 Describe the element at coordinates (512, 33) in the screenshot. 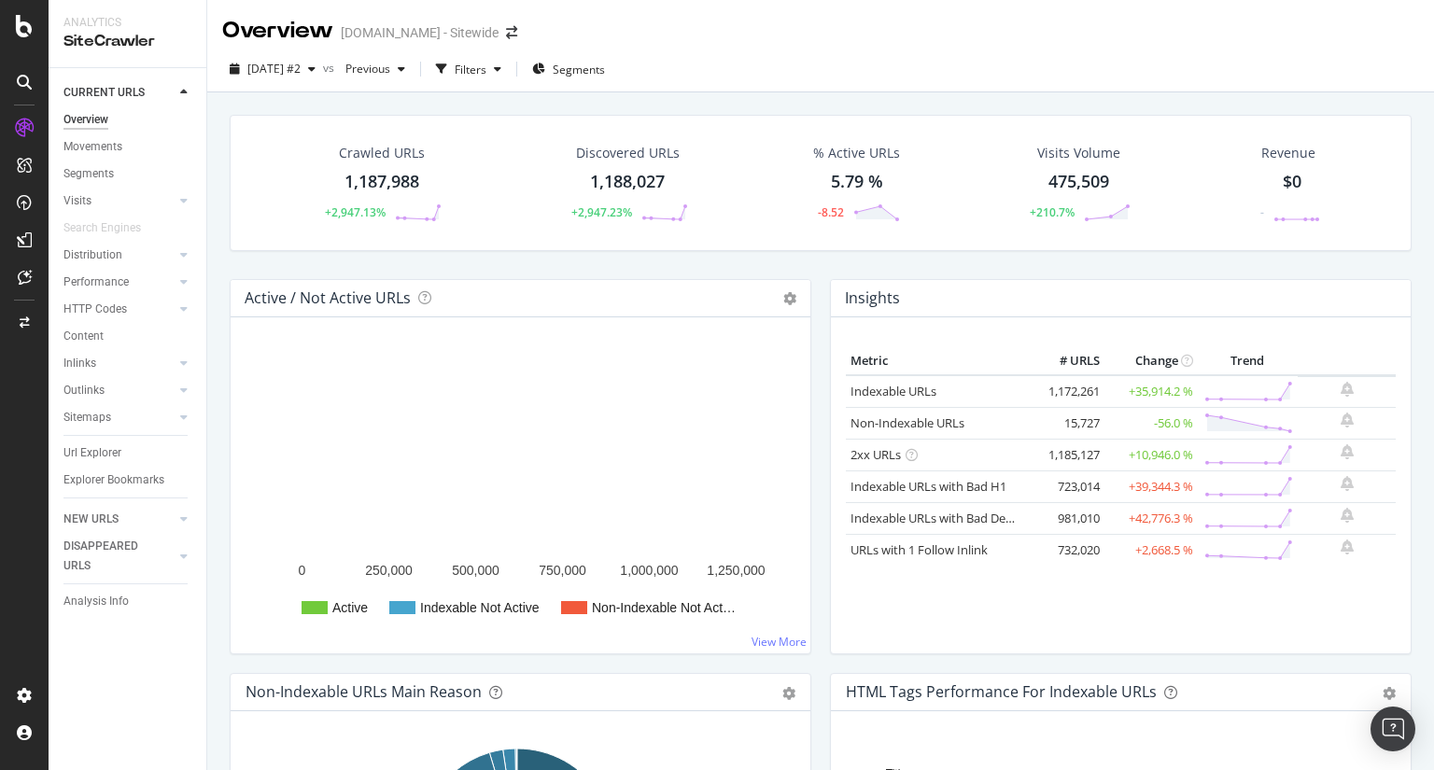

I see `div: arrow-right-arrow-left` at that location.